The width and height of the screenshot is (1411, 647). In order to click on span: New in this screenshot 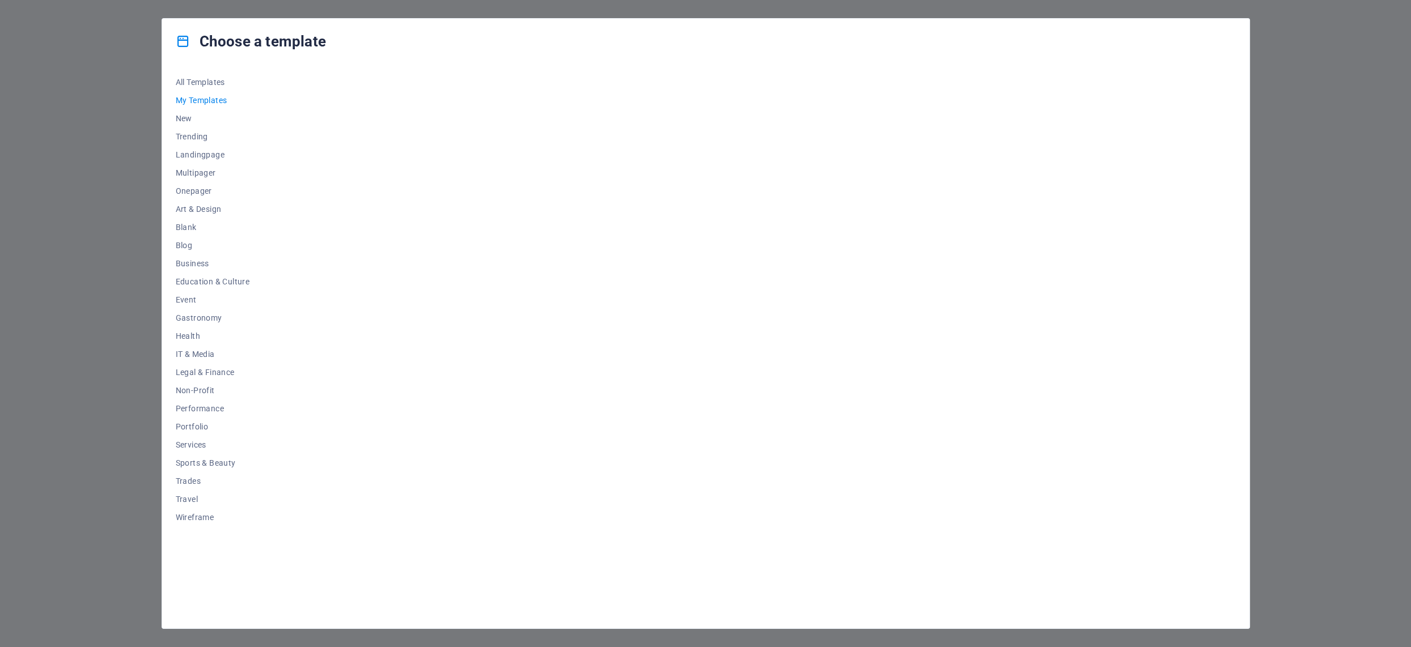, I will do `click(213, 118)`.